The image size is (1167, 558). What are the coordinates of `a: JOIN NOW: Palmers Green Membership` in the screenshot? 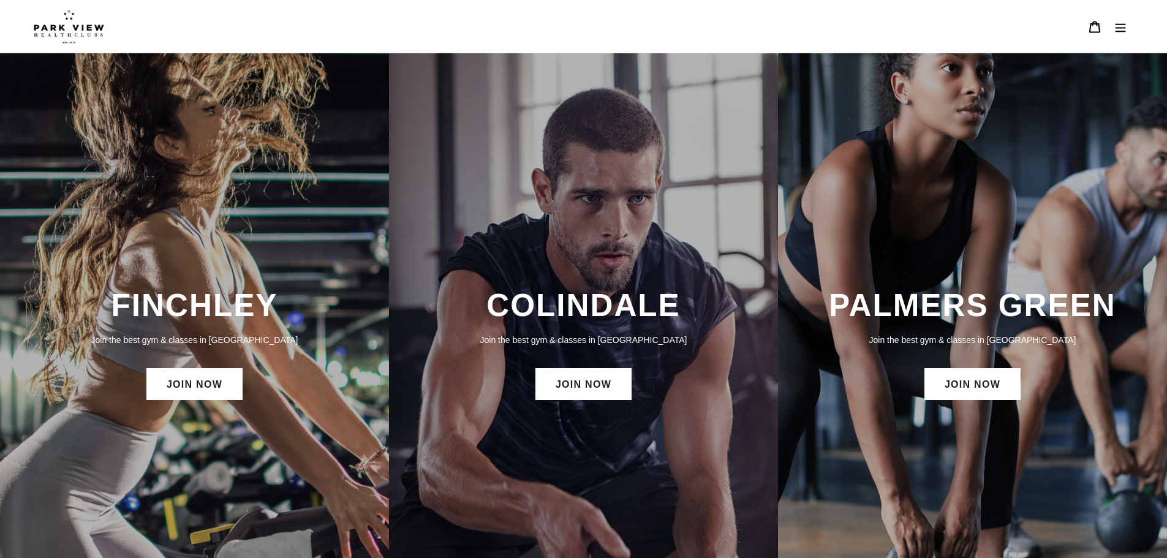 It's located at (972, 384).